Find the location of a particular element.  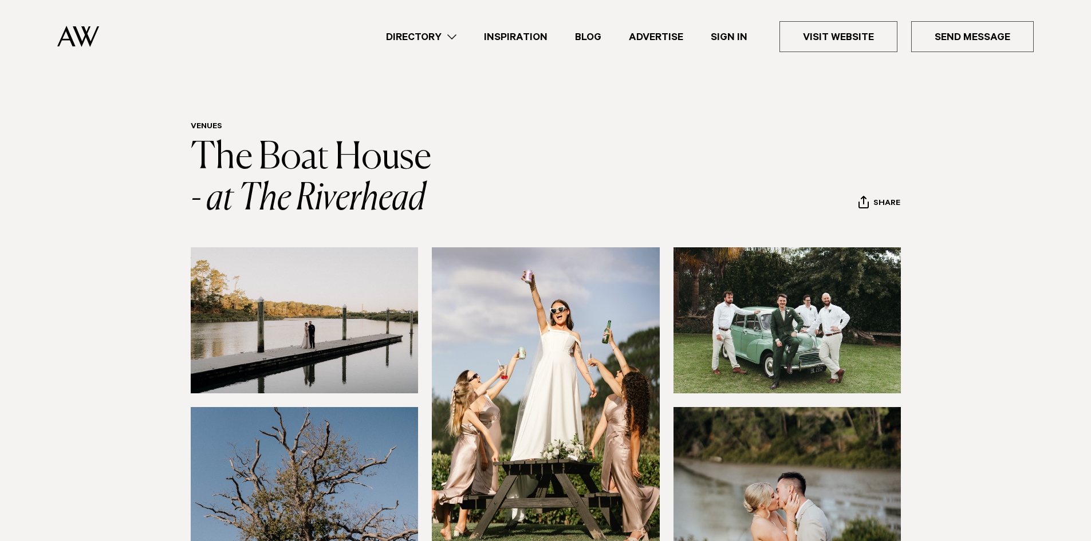

a: Sign In is located at coordinates (729, 37).